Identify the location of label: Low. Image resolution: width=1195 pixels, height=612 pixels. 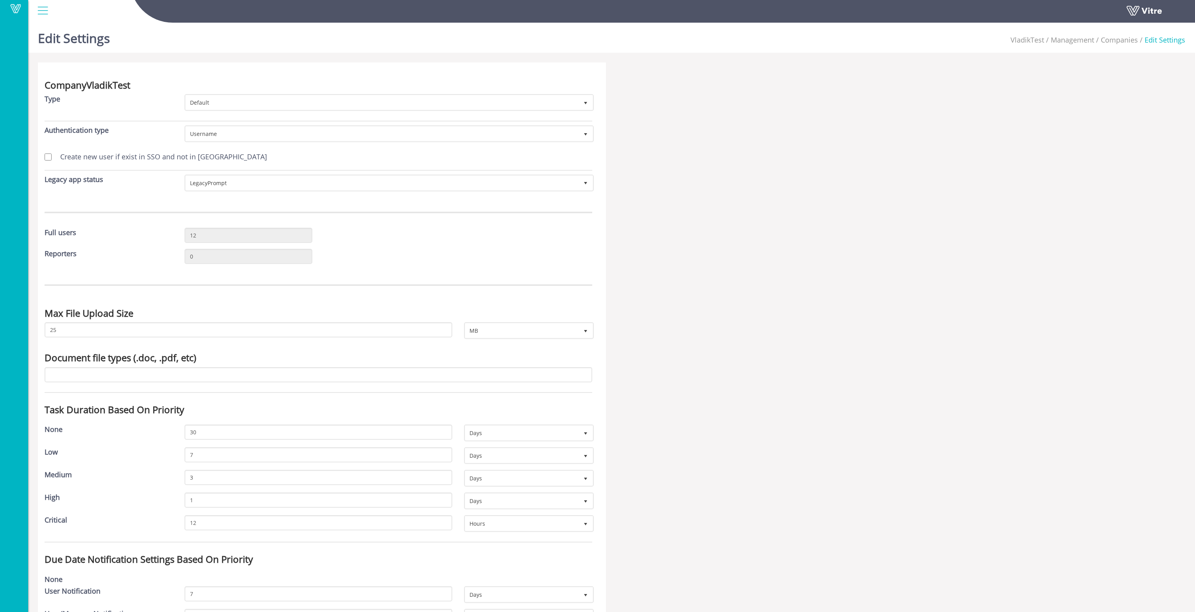
(51, 453).